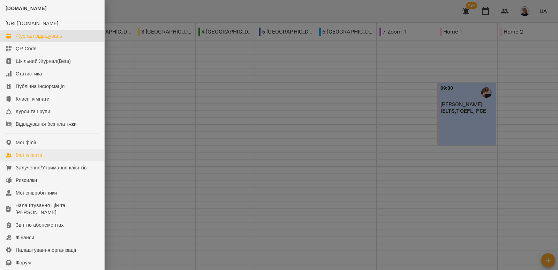  I want to click on div: Шкільний Журнал(Beta), so click(43, 61).